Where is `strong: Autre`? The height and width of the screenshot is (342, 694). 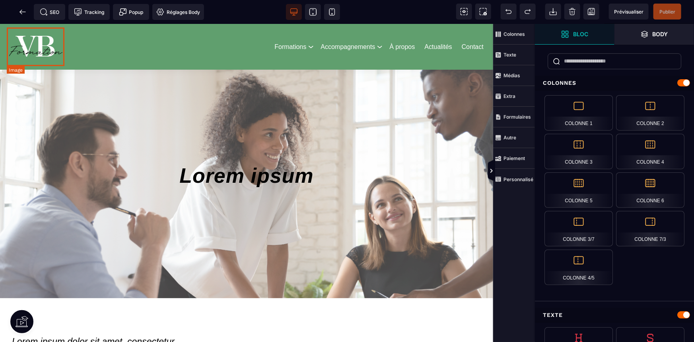
strong: Autre is located at coordinates (510, 137).